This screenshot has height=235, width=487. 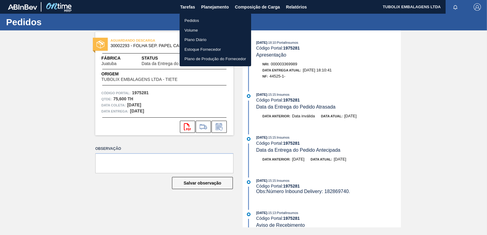 I want to click on a: Pedidos, so click(x=215, y=21).